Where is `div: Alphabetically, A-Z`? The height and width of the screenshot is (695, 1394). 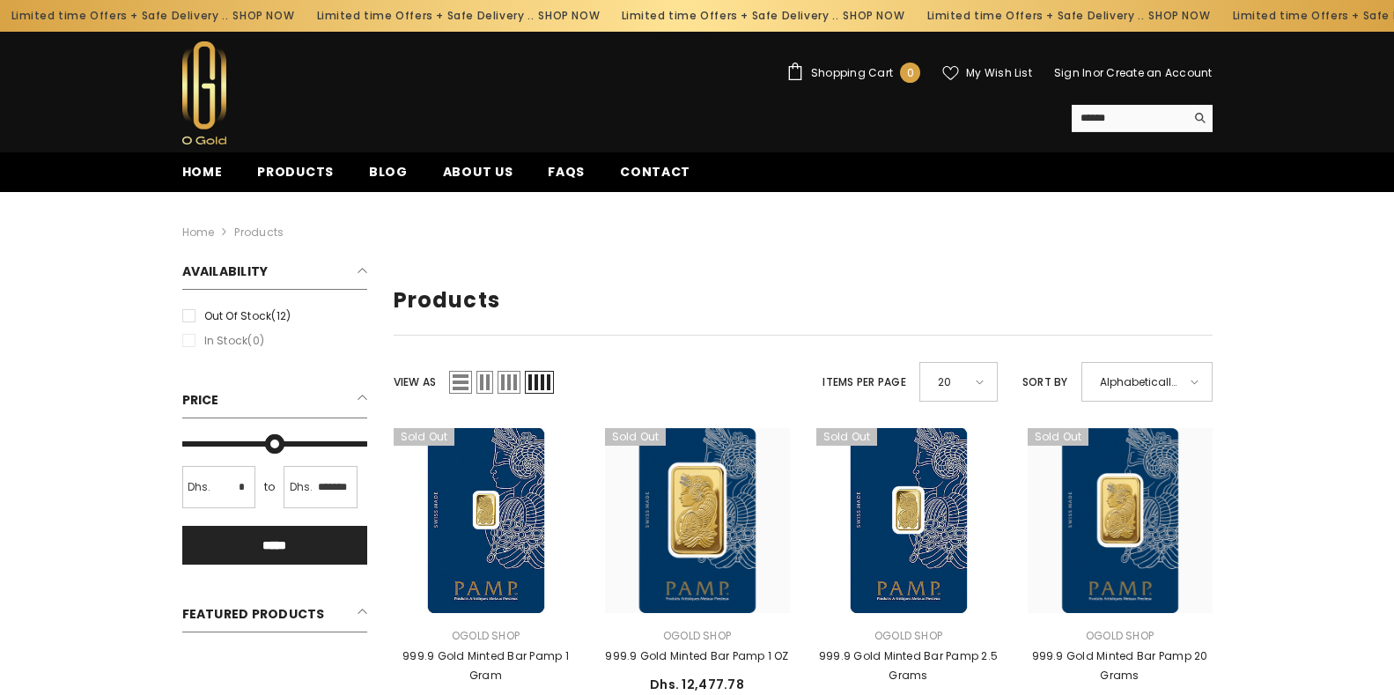 div: Alphabetically, A-Z is located at coordinates (1147, 381).